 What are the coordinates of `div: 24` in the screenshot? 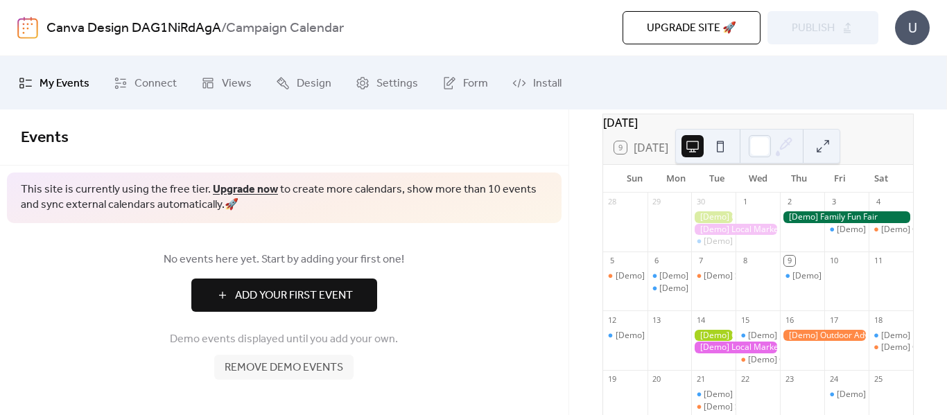 It's located at (834, 379).